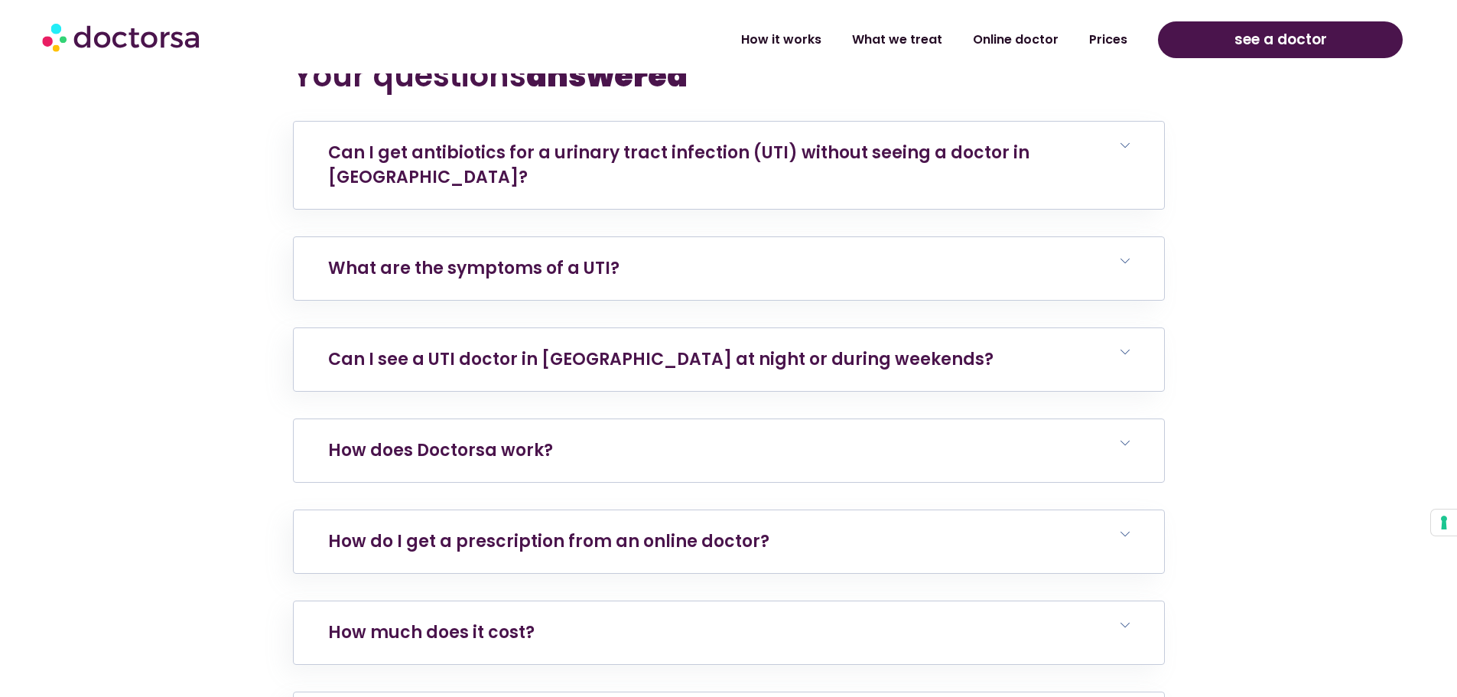 The image size is (1457, 697). I want to click on h6: How do I get a prescription from an online doctor?, so click(729, 542).